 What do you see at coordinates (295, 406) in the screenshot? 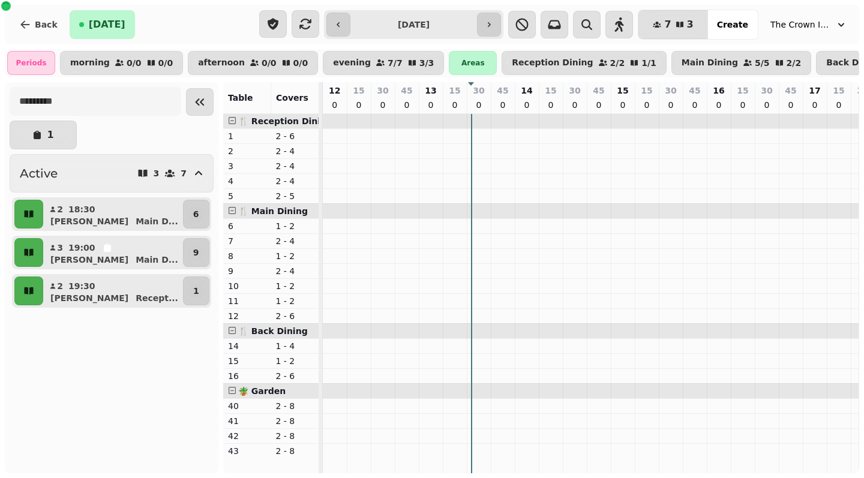
I see `p: 2 - 8` at bounding box center [295, 406].